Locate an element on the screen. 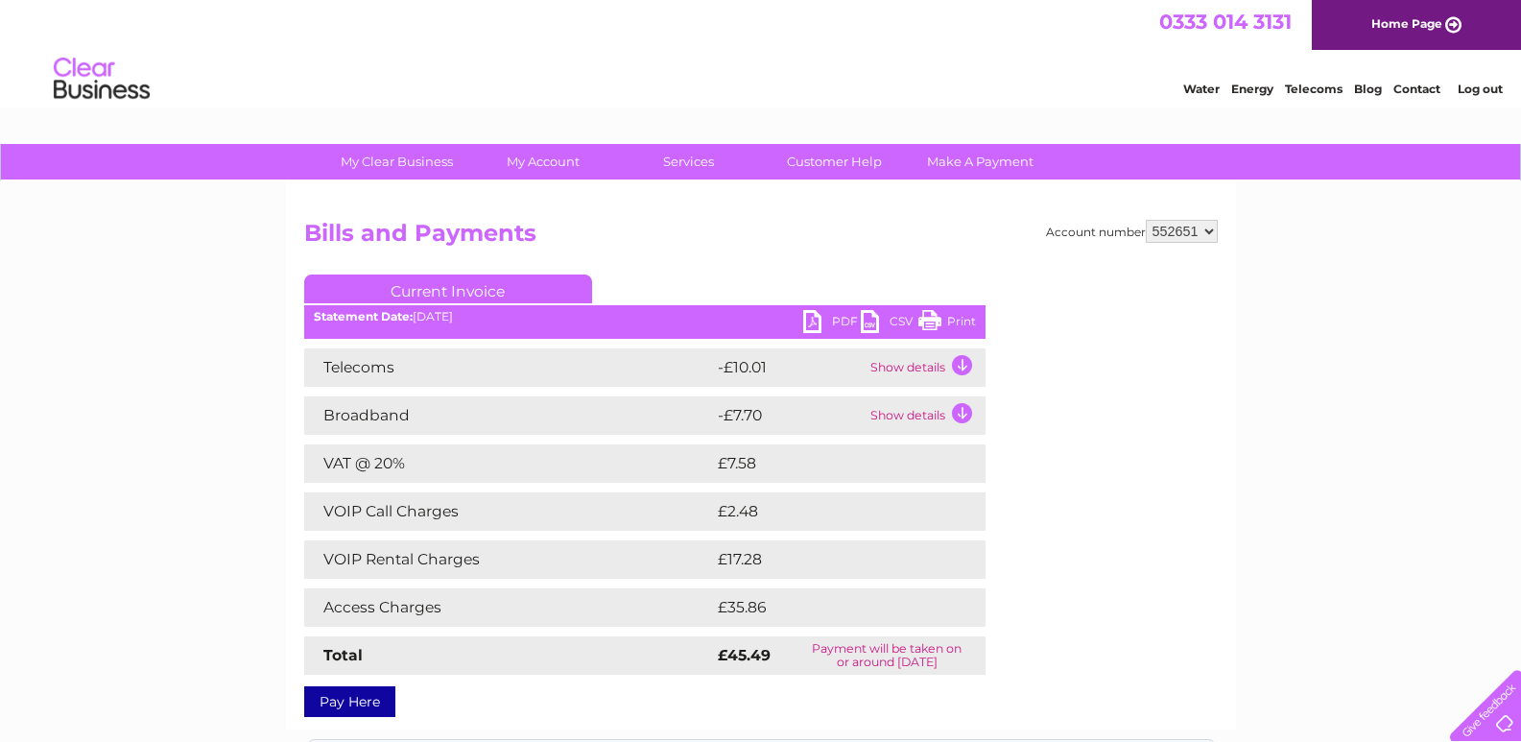 This screenshot has width=1521, height=742. a: Water is located at coordinates (1201, 88).